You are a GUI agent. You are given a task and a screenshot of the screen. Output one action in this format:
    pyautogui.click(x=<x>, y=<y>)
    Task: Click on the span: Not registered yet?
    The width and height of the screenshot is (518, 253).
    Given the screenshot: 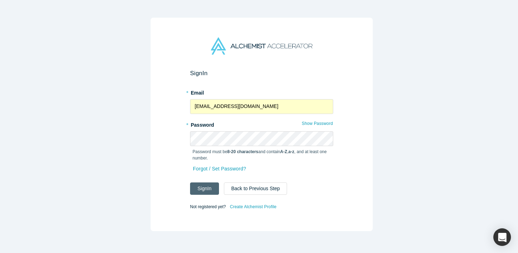 What is the action you would take?
    pyautogui.click(x=208, y=206)
    